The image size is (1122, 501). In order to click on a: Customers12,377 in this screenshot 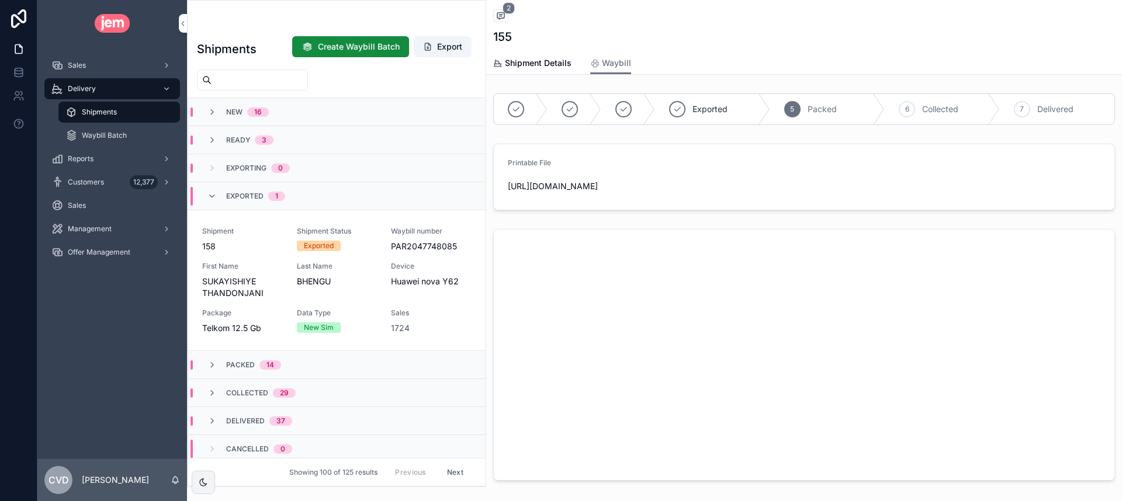, I will do `click(112, 182)`.